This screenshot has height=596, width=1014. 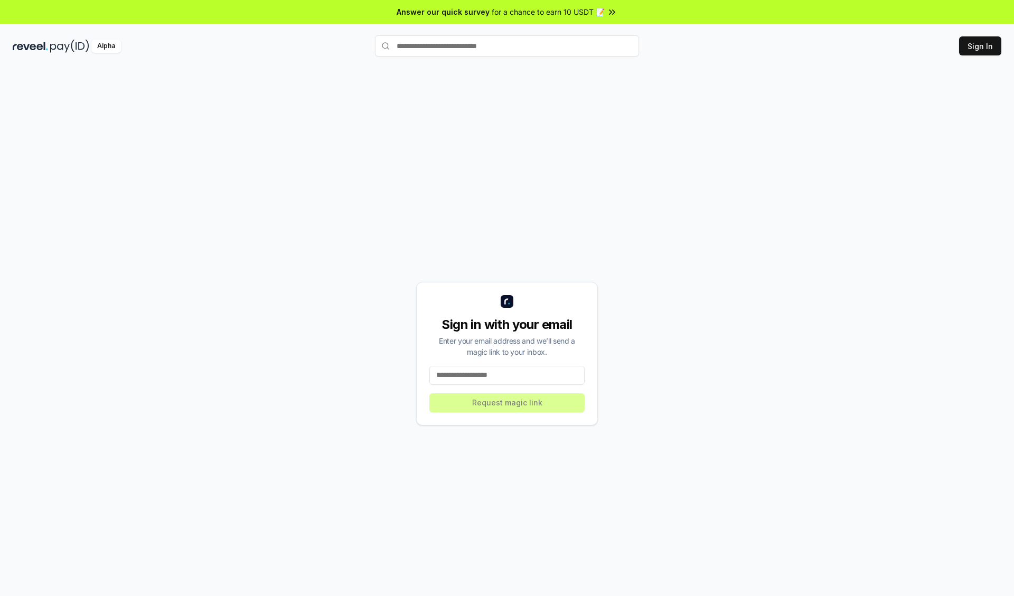 What do you see at coordinates (507, 325) in the screenshot?
I see `div: Sign in with your email` at bounding box center [507, 325].